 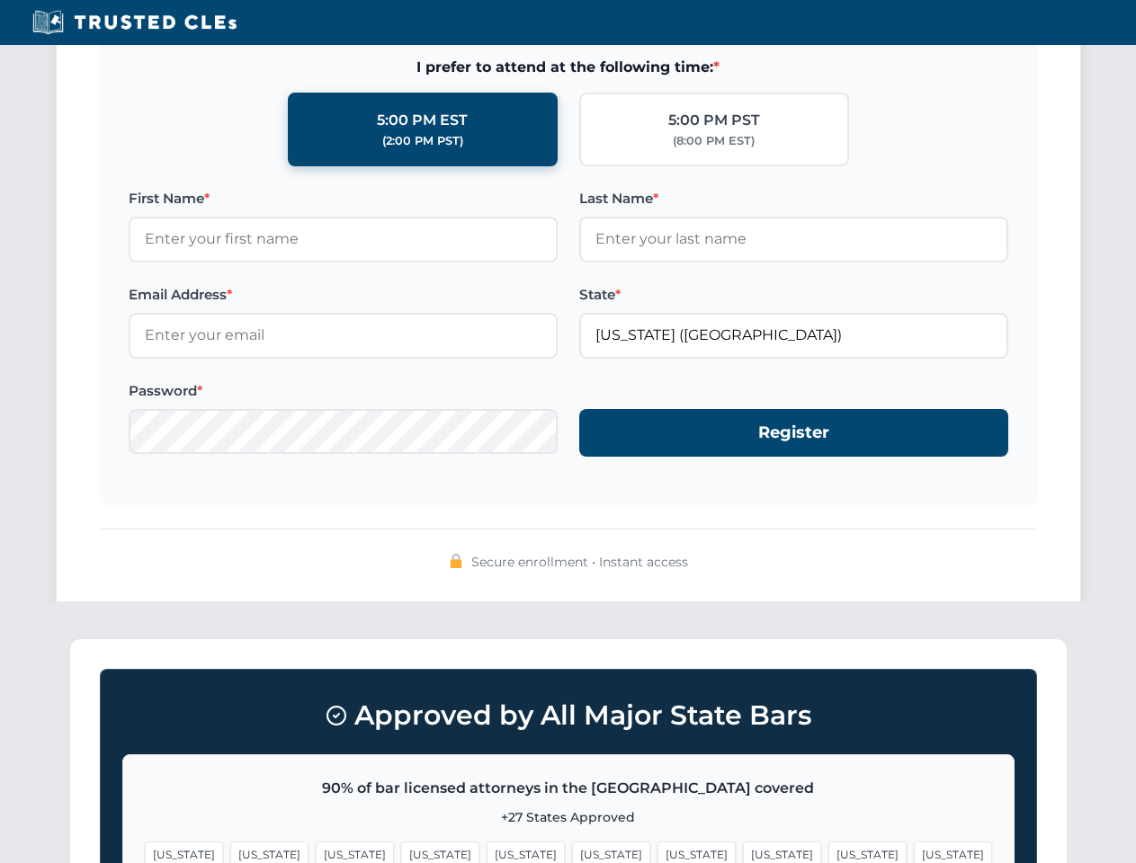 What do you see at coordinates (422, 121) in the screenshot?
I see `div: 5:00 PM EST` at bounding box center [422, 121].